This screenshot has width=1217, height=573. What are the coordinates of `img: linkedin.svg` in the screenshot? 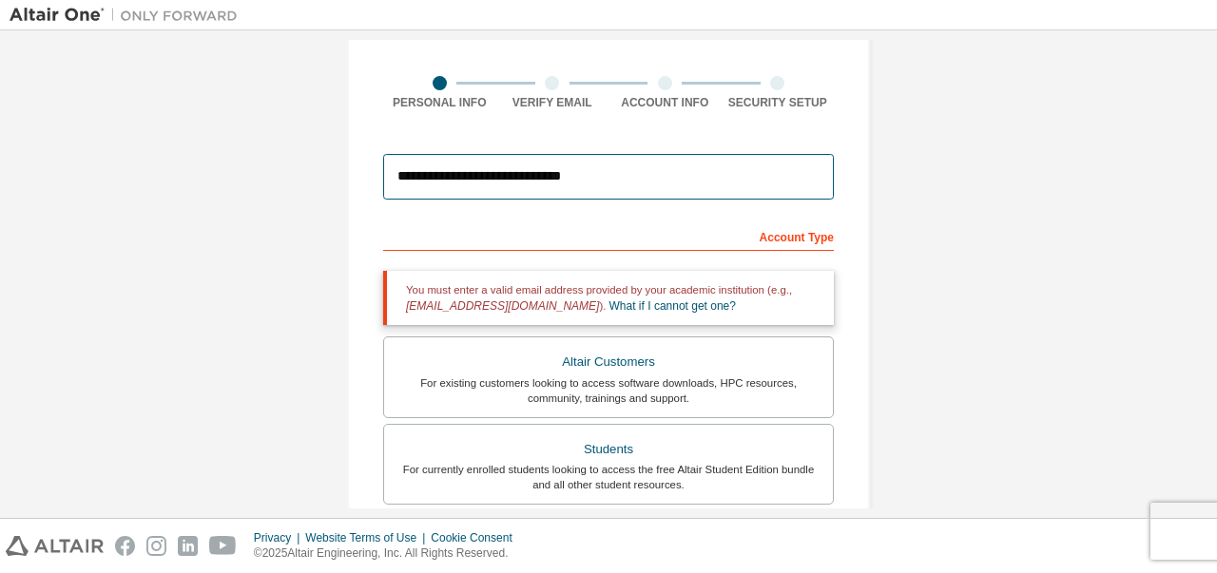 It's located at (187, 546).